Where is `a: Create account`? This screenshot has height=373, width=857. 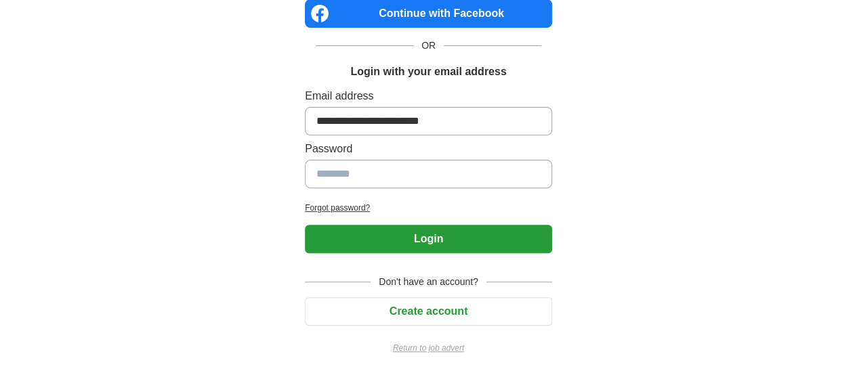 a: Create account is located at coordinates (428, 311).